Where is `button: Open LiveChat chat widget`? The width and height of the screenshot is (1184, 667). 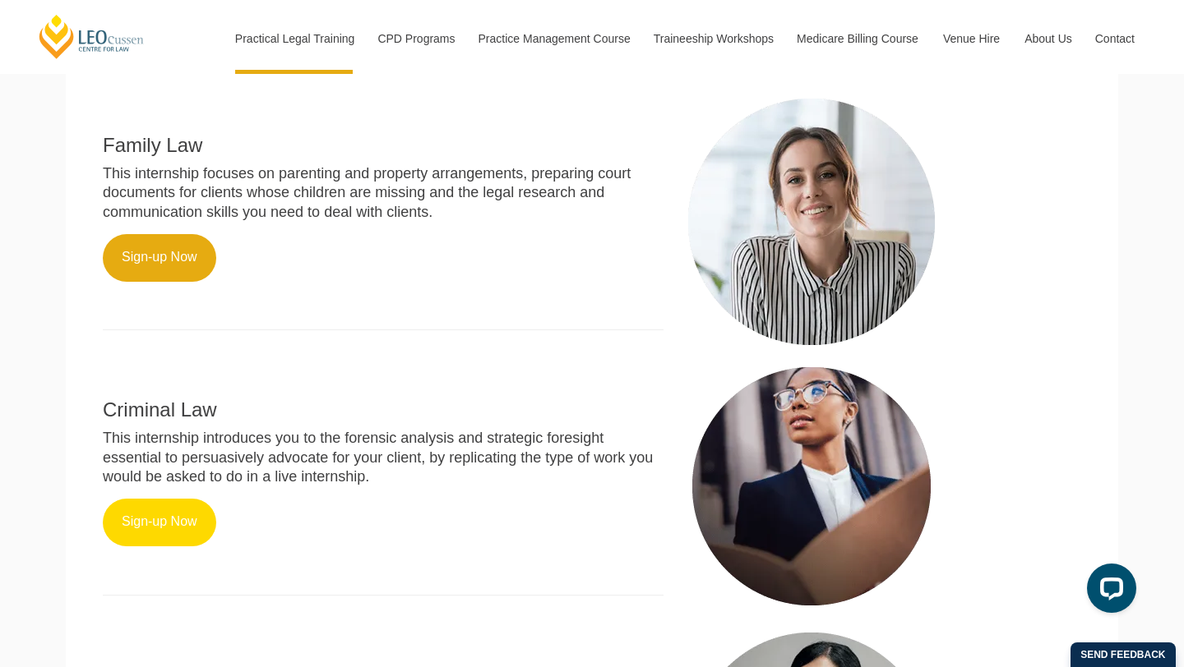
button: Open LiveChat chat widget is located at coordinates (38, 31).